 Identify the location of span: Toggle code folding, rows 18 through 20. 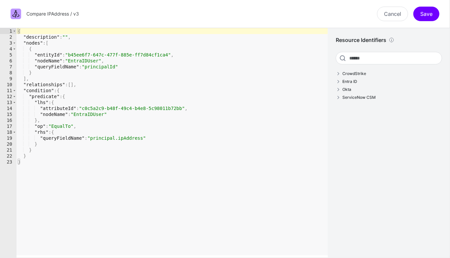
(14, 132).